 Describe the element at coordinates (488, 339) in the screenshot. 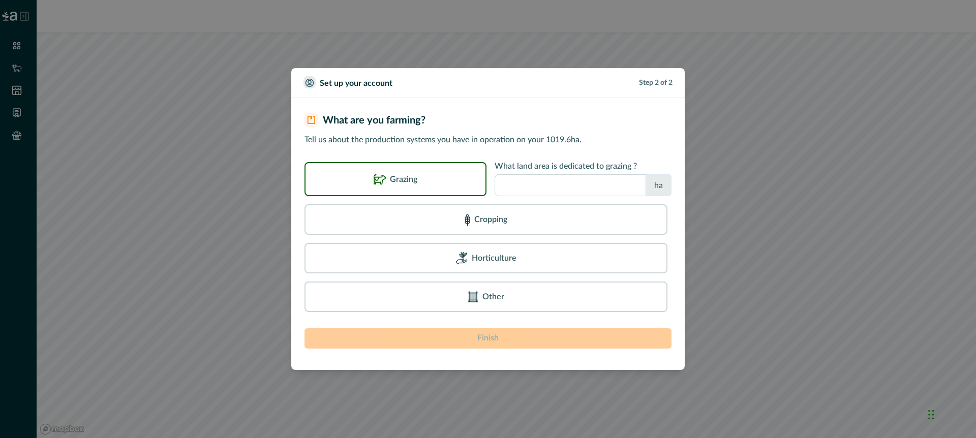

I see `button: Finish` at that location.